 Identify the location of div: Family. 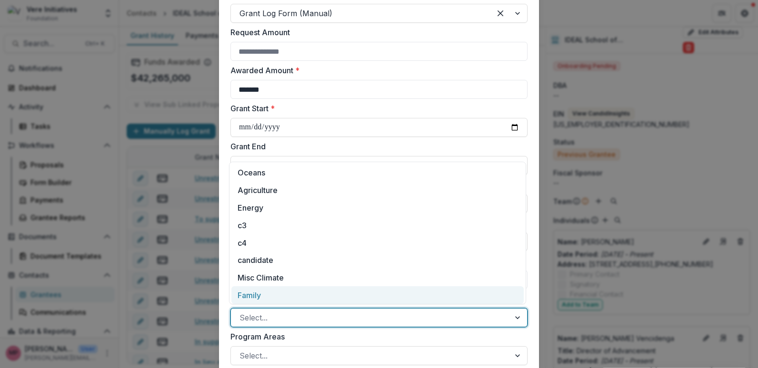
(377, 295).